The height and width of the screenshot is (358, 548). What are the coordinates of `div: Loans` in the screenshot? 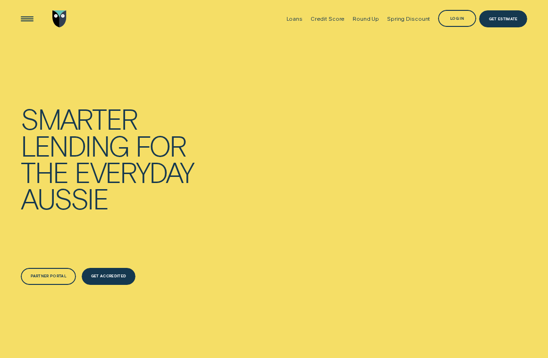 It's located at (294, 19).